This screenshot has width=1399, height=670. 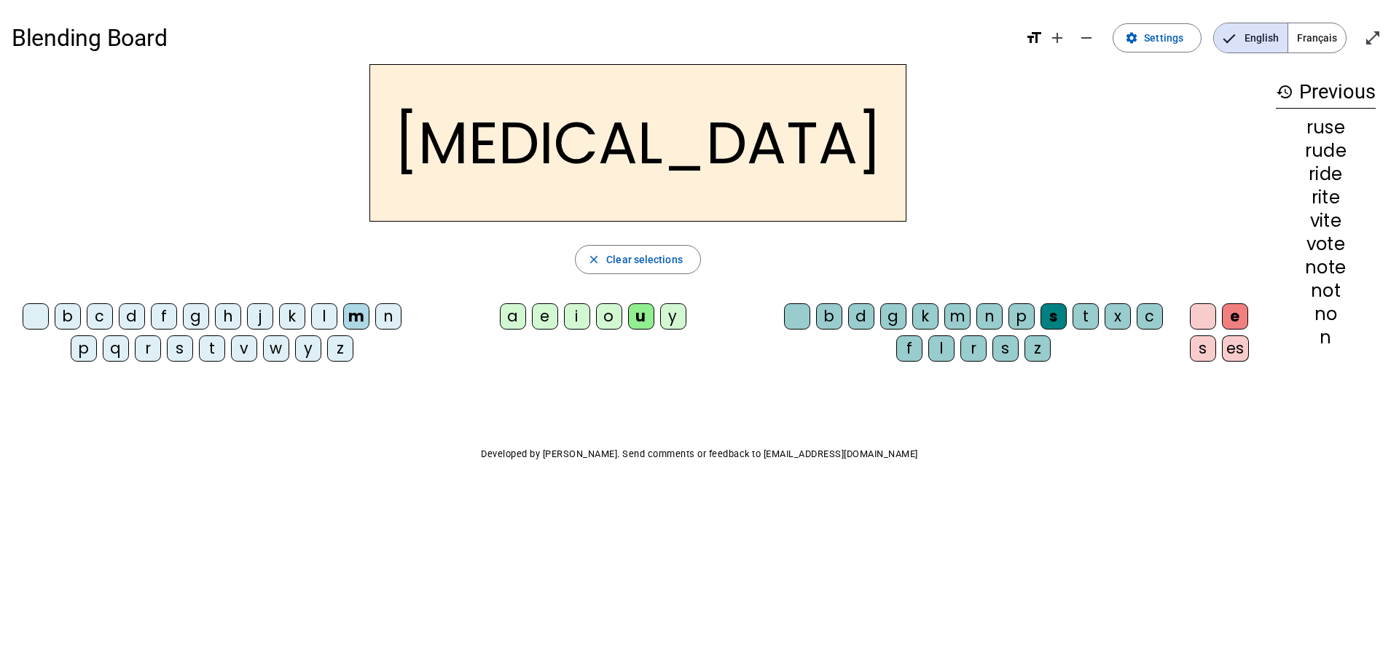 What do you see at coordinates (1280, 38) in the screenshot?
I see `mat-button-toggle-group: Language selection` at bounding box center [1280, 38].